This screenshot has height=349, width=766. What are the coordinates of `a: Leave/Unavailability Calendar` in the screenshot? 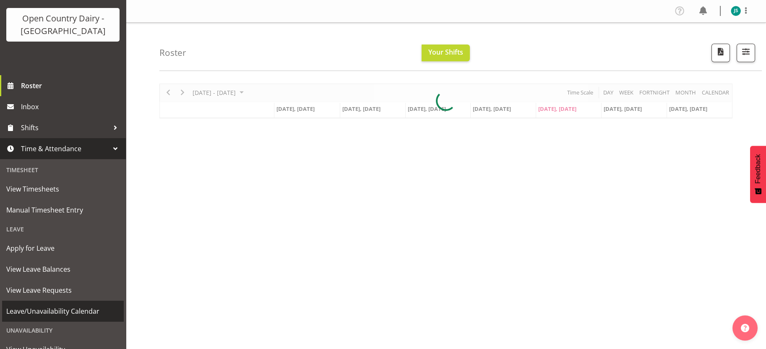 It's located at (63, 311).